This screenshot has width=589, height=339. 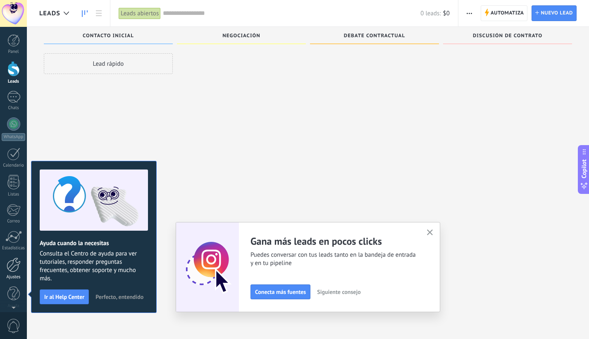 I want to click on a: Nuevo lead, so click(x=554, y=13).